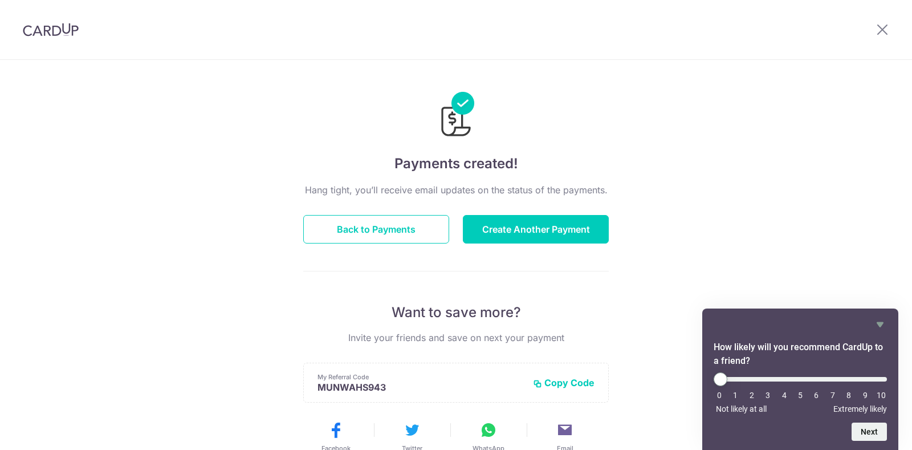 This screenshot has height=450, width=912. Describe the element at coordinates (784, 395) in the screenshot. I see `li: 4` at that location.